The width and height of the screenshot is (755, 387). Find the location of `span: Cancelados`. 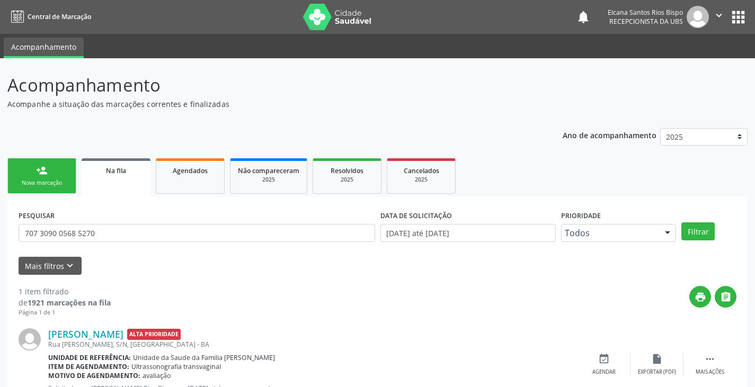

span: Cancelados is located at coordinates (421, 171).